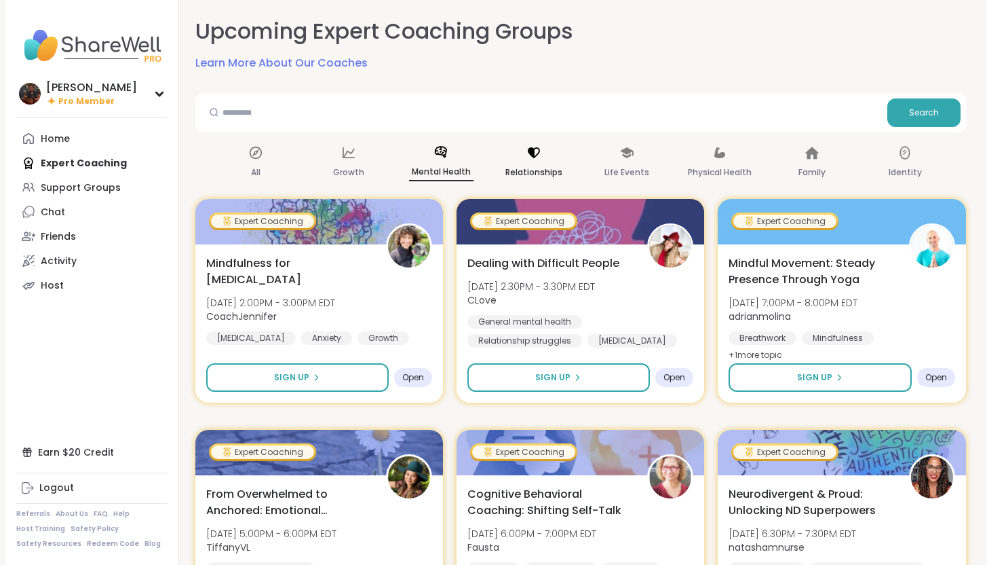  I want to click on b: CoachJennifer, so click(242, 316).